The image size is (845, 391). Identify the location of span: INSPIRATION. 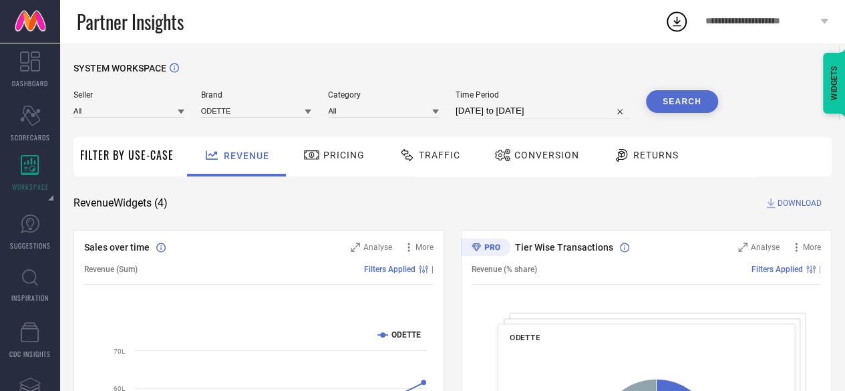
(30, 297).